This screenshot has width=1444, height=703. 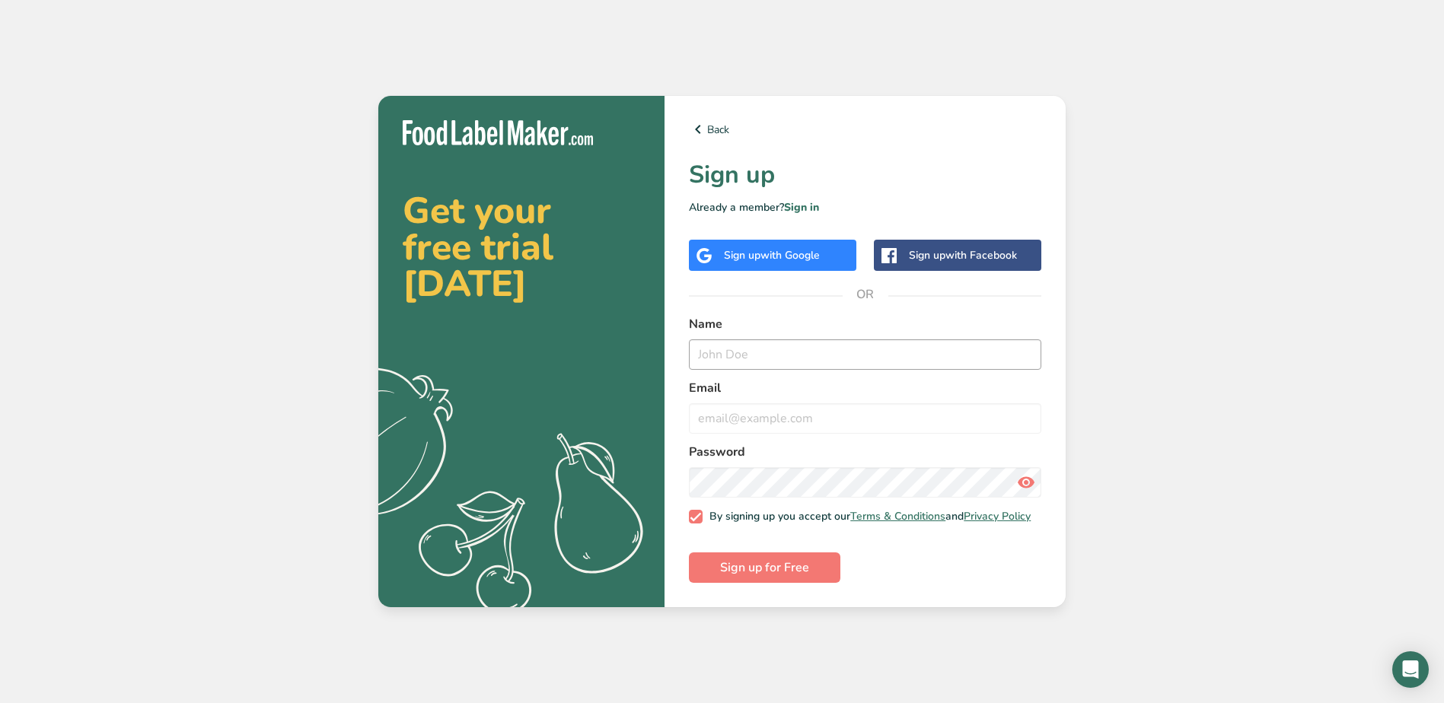 What do you see at coordinates (865, 129) in the screenshot?
I see `a: Back` at bounding box center [865, 129].